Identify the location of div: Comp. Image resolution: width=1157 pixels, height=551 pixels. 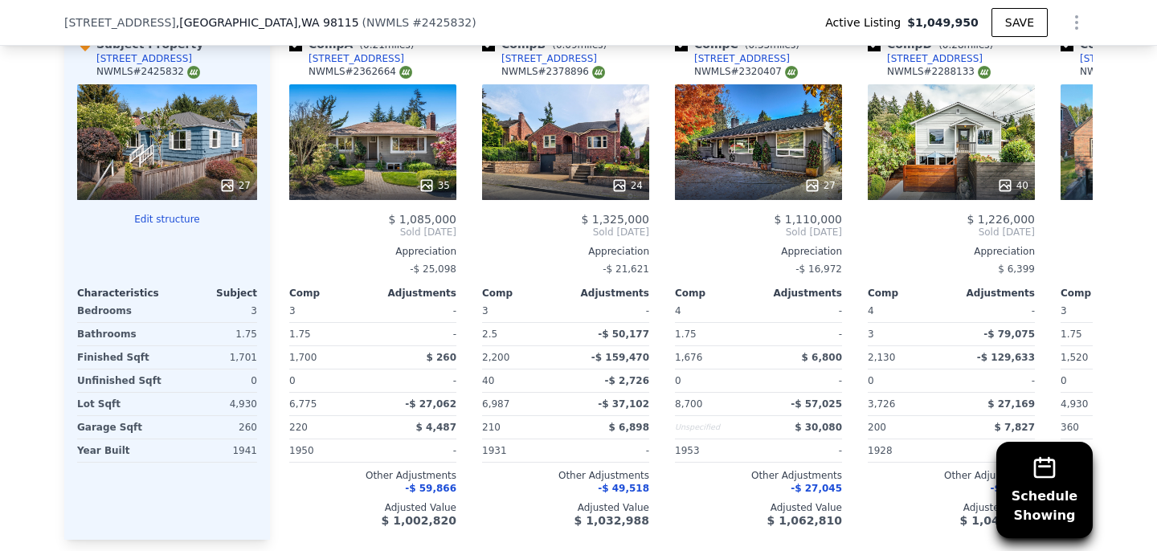
(524, 293).